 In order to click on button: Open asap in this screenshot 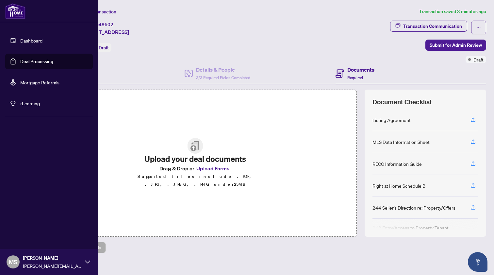, I will do `click(478, 262)`.